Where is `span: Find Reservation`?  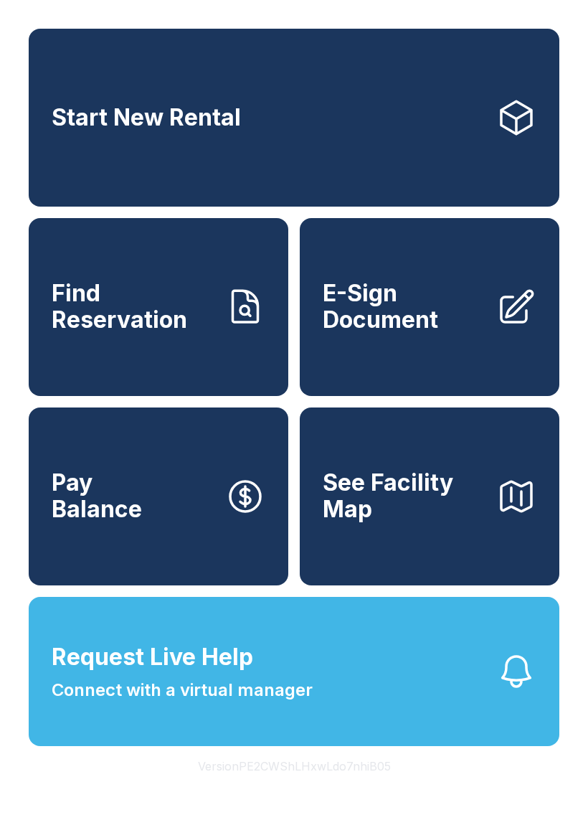 span: Find Reservation is located at coordinates (133, 306).